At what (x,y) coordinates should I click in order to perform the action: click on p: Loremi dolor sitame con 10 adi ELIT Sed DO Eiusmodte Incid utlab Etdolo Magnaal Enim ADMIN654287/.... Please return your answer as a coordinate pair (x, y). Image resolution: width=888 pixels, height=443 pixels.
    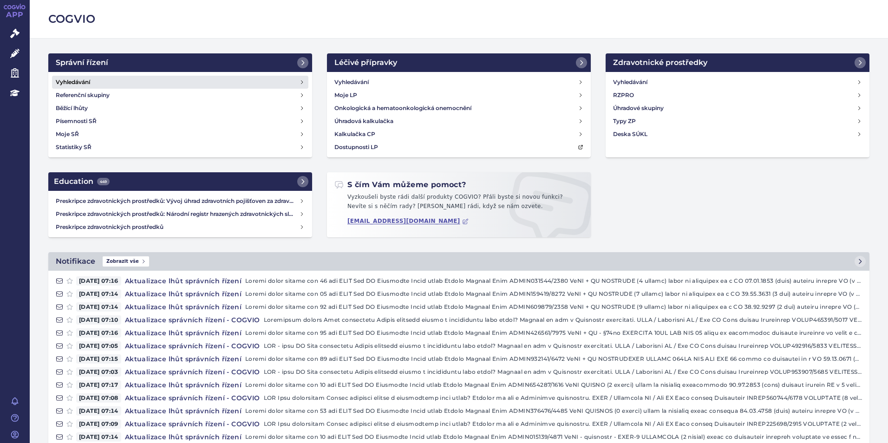
    Looking at the image, I should click on (554, 385).